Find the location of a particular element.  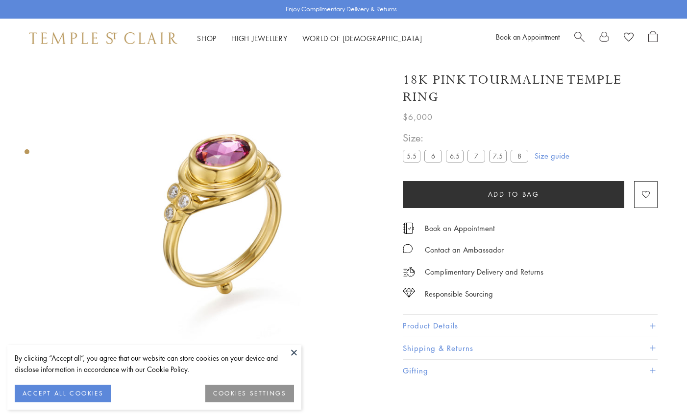

button: ACCEPT ALL COOKIES is located at coordinates (63, 394).